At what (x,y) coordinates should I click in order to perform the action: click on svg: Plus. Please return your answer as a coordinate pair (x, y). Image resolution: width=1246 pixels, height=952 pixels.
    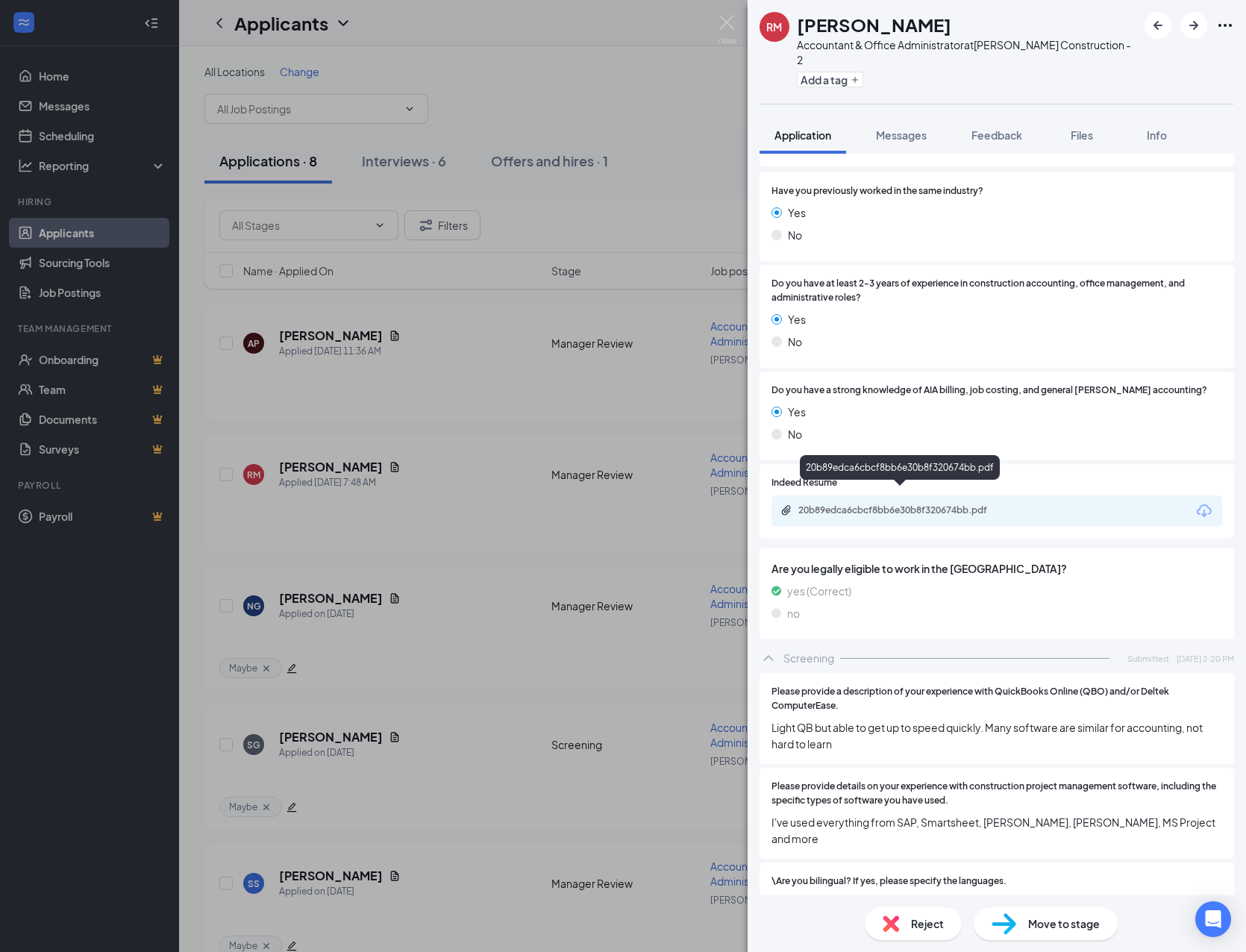
    Looking at the image, I should click on (856, 80).